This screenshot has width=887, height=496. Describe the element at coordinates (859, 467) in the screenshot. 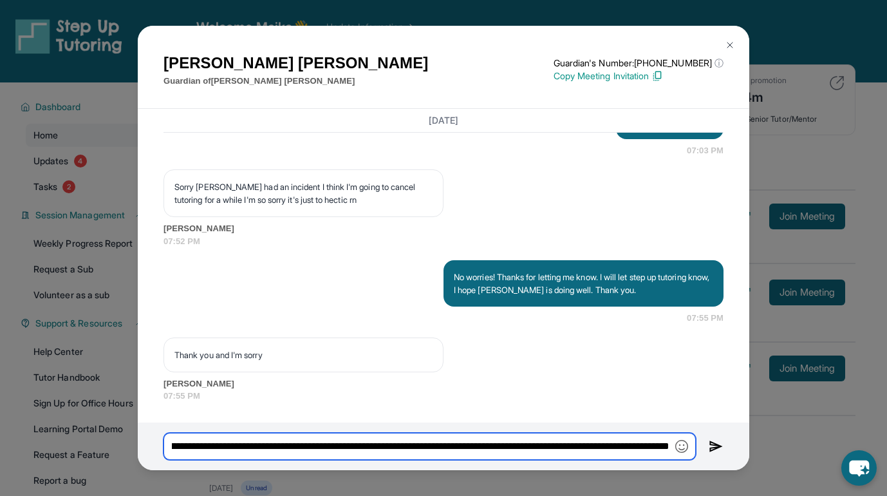

I see `button: chat-button` at that location.